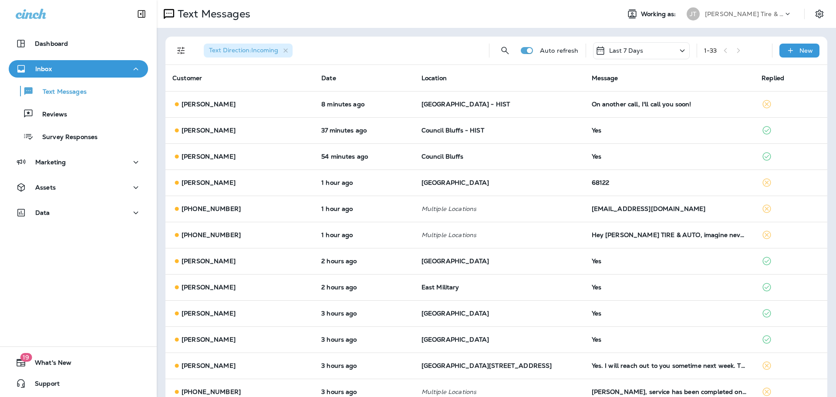 The image size is (836, 397). Describe the element at coordinates (819, 14) in the screenshot. I see `button: Settings` at that location.